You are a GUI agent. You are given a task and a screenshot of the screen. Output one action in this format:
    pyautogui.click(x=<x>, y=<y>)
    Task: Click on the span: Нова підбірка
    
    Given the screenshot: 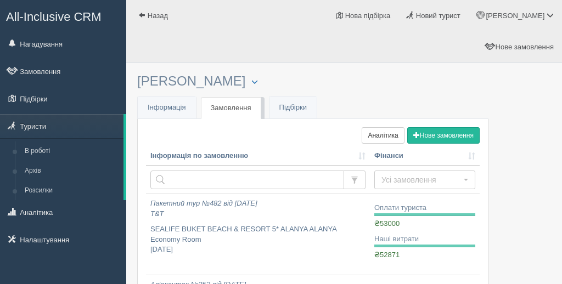 What is the action you would take?
    pyautogui.click(x=368, y=15)
    